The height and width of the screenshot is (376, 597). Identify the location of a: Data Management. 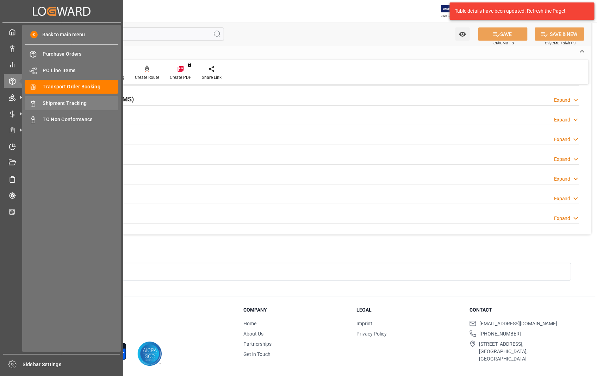
(62, 48).